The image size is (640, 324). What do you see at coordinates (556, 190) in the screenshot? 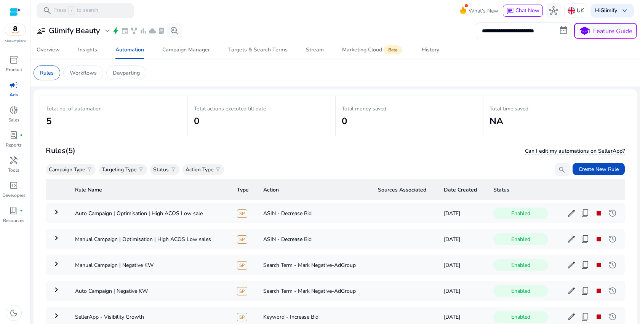
I see `th: Status` at bounding box center [556, 190].